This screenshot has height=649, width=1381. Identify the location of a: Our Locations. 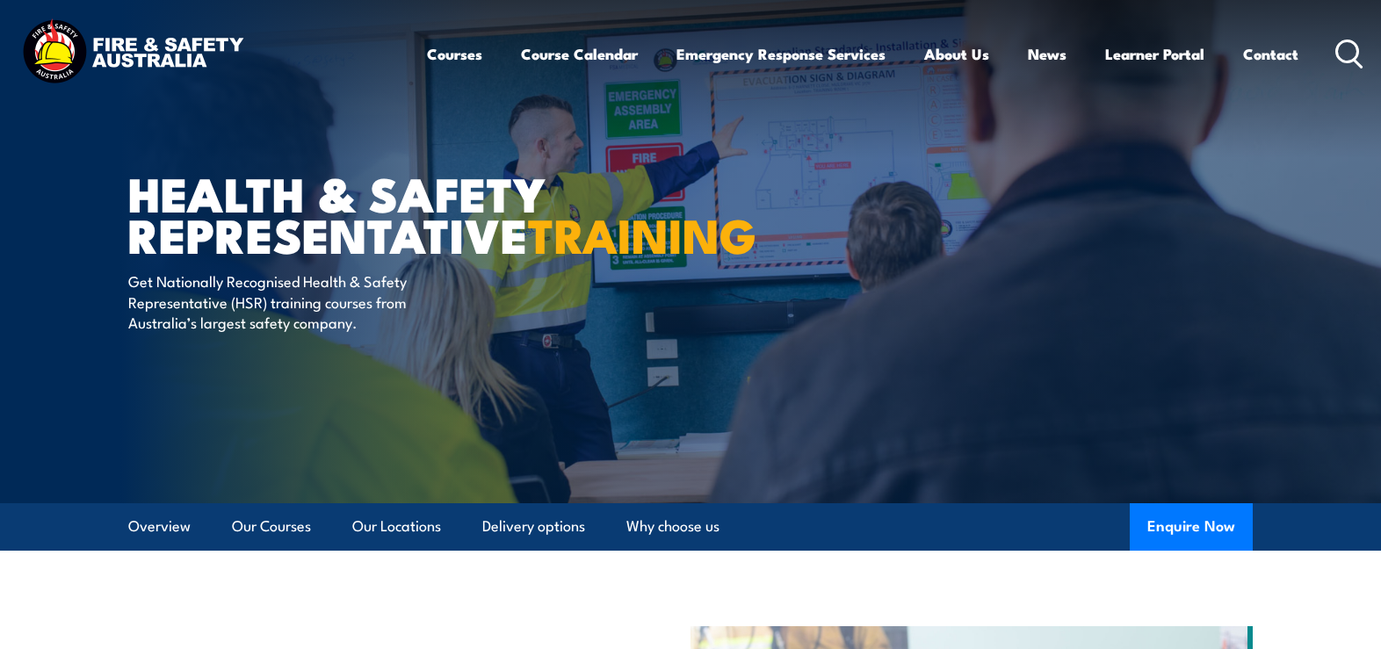
(396, 526).